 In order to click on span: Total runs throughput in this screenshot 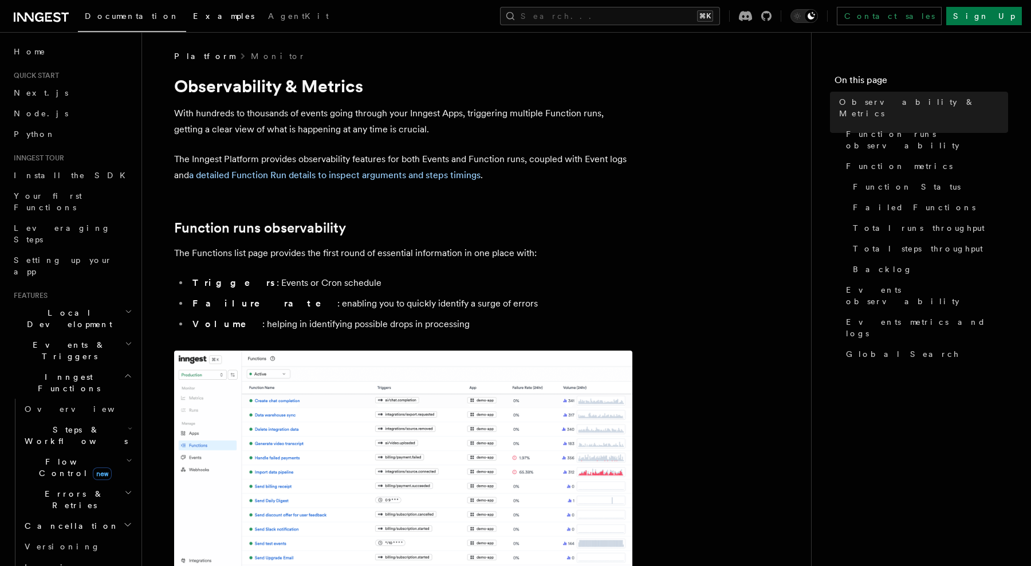, I will do `click(919, 228)`.